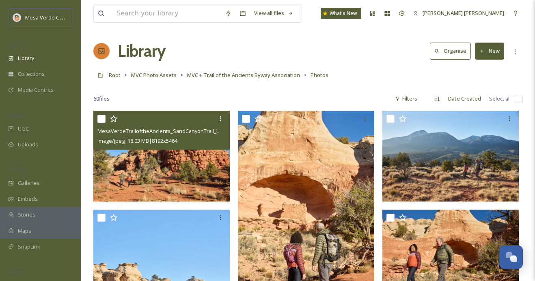  Describe the element at coordinates (50, 17) in the screenshot. I see `span: Mesa Verde Country` at that location.